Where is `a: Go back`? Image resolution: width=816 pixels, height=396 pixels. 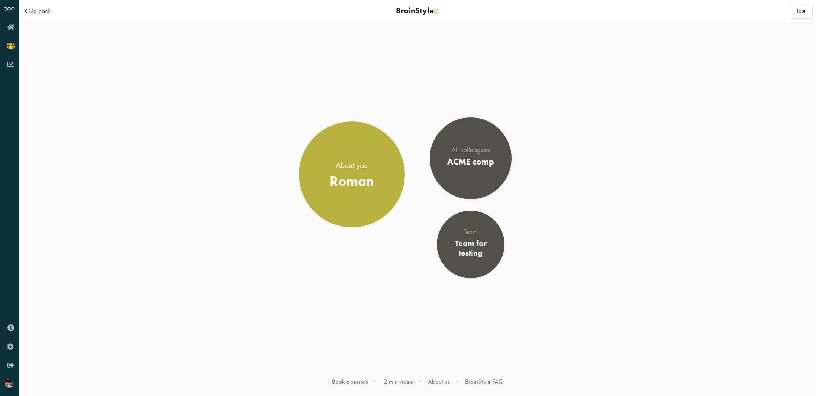 a: Go back is located at coordinates (39, 11).